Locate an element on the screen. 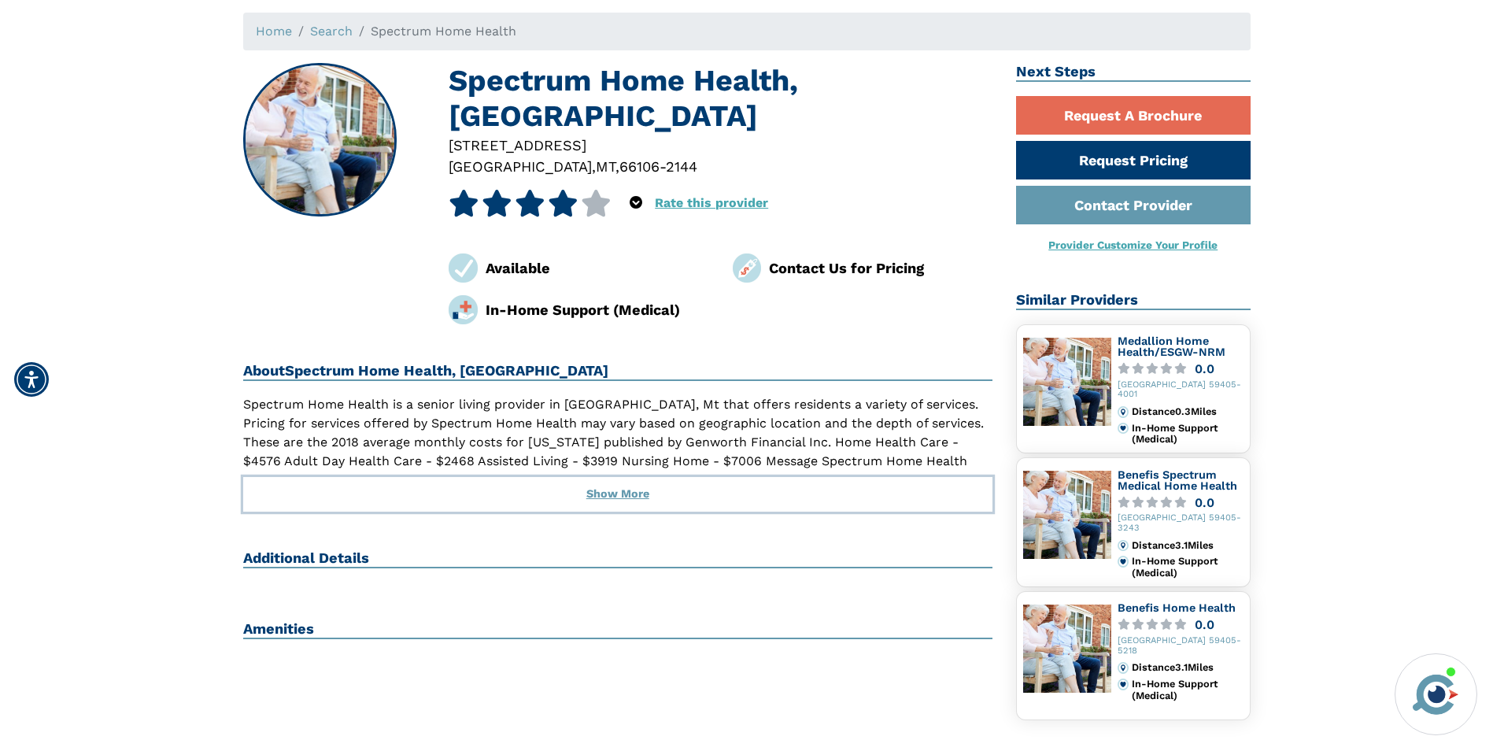 Image resolution: width=1493 pixels, height=751 pixels. a: Search is located at coordinates (331, 31).